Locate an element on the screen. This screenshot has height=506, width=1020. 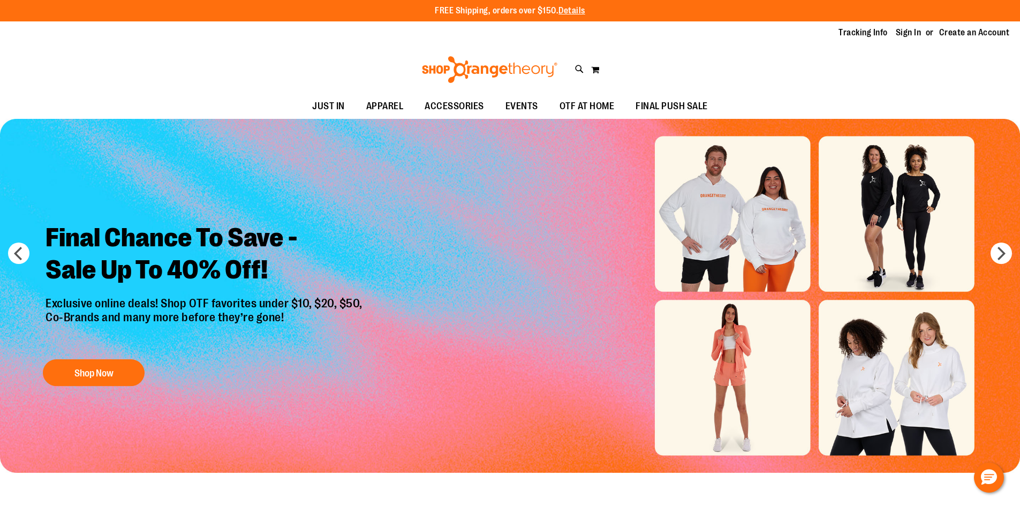
a: OTF AT HOME is located at coordinates (587, 107).